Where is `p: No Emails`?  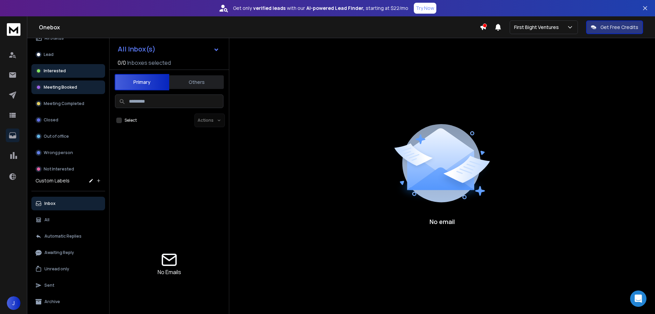
p: No Emails is located at coordinates (169, 272).